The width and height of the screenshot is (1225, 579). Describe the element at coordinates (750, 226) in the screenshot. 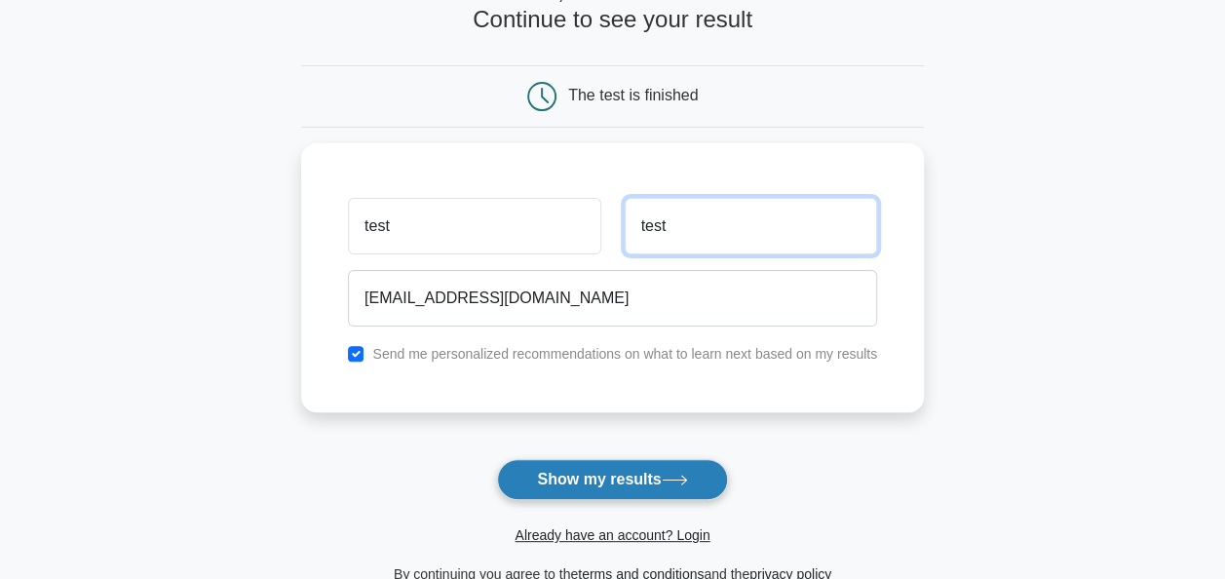

I see `input: Last name` at that location.